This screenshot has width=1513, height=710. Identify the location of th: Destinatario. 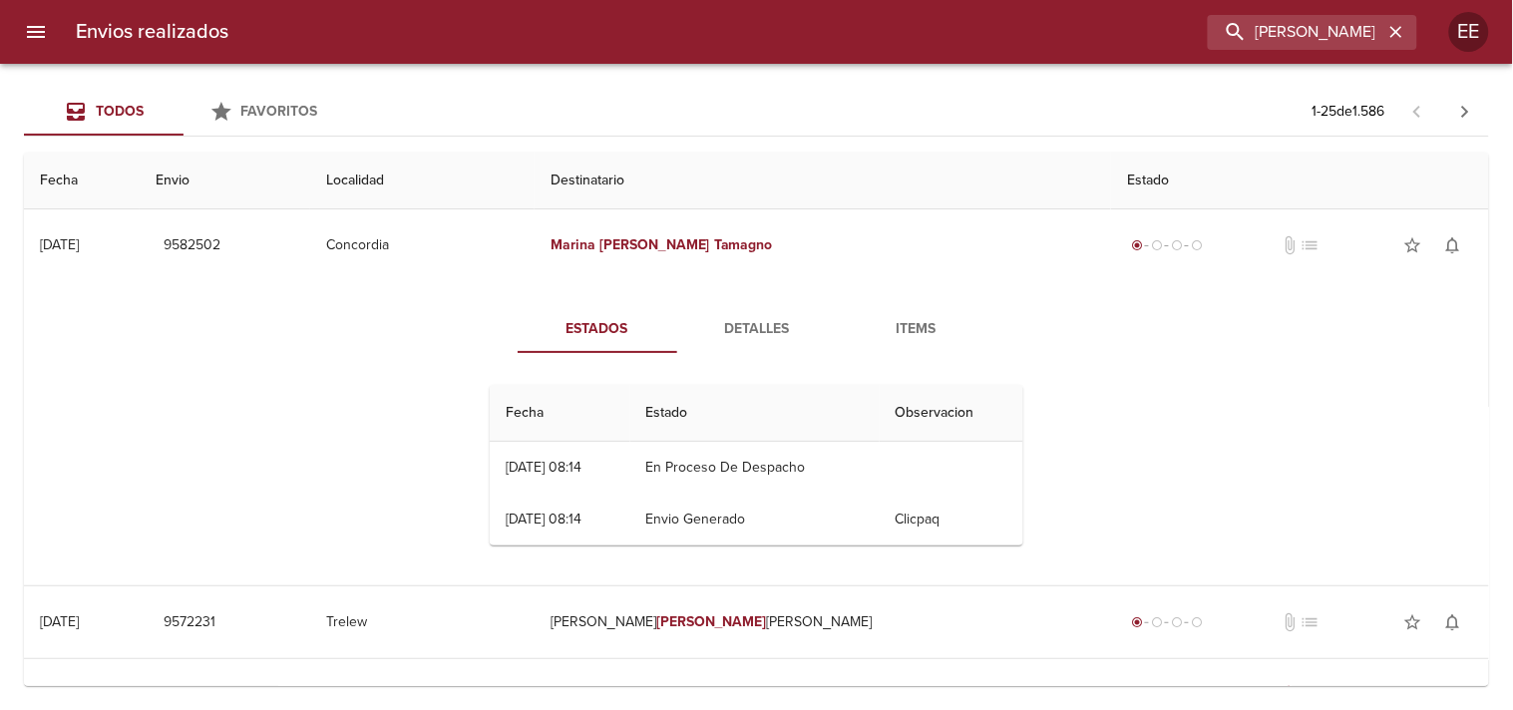
(823, 181).